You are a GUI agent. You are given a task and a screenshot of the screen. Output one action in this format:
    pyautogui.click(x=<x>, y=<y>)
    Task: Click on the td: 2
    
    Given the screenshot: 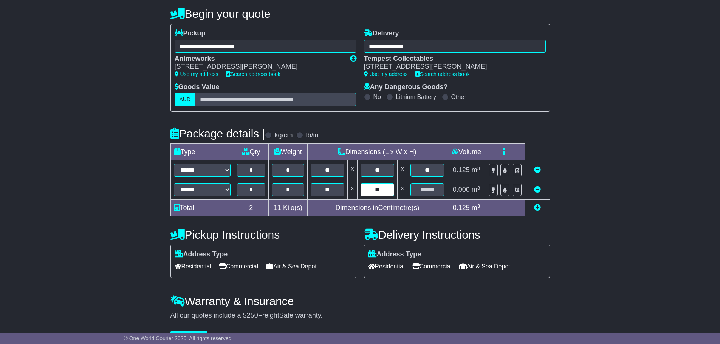 What is the action you would take?
    pyautogui.click(x=251, y=208)
    